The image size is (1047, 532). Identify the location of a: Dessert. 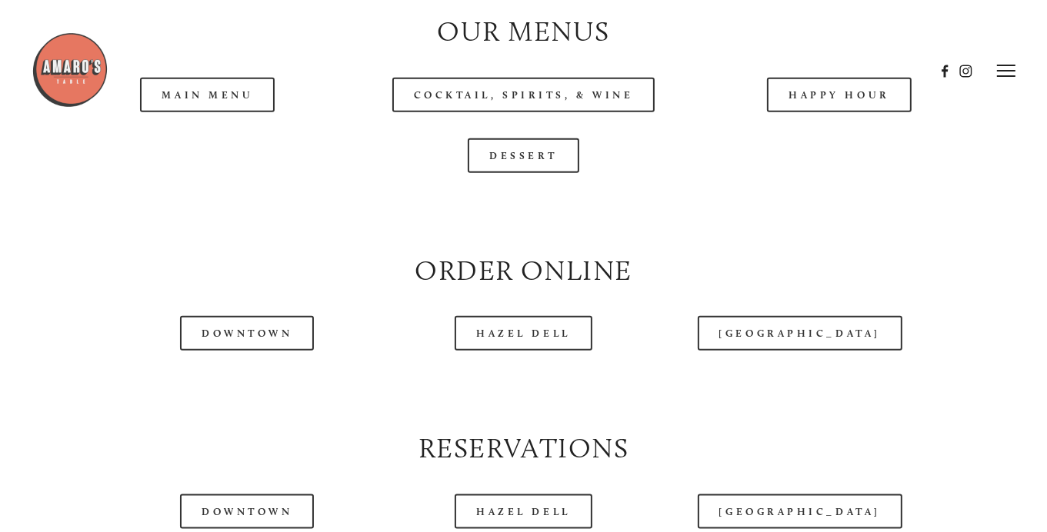
(523, 155).